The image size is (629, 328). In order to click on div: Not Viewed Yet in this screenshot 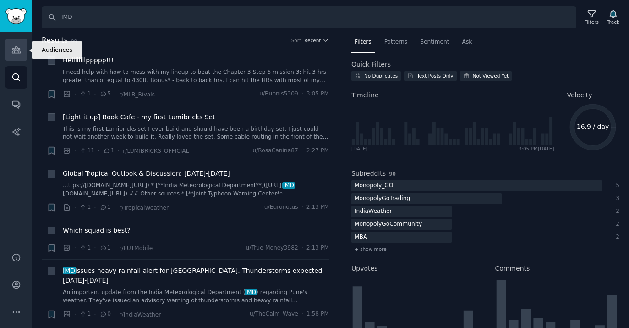, I will do `click(491, 76)`.